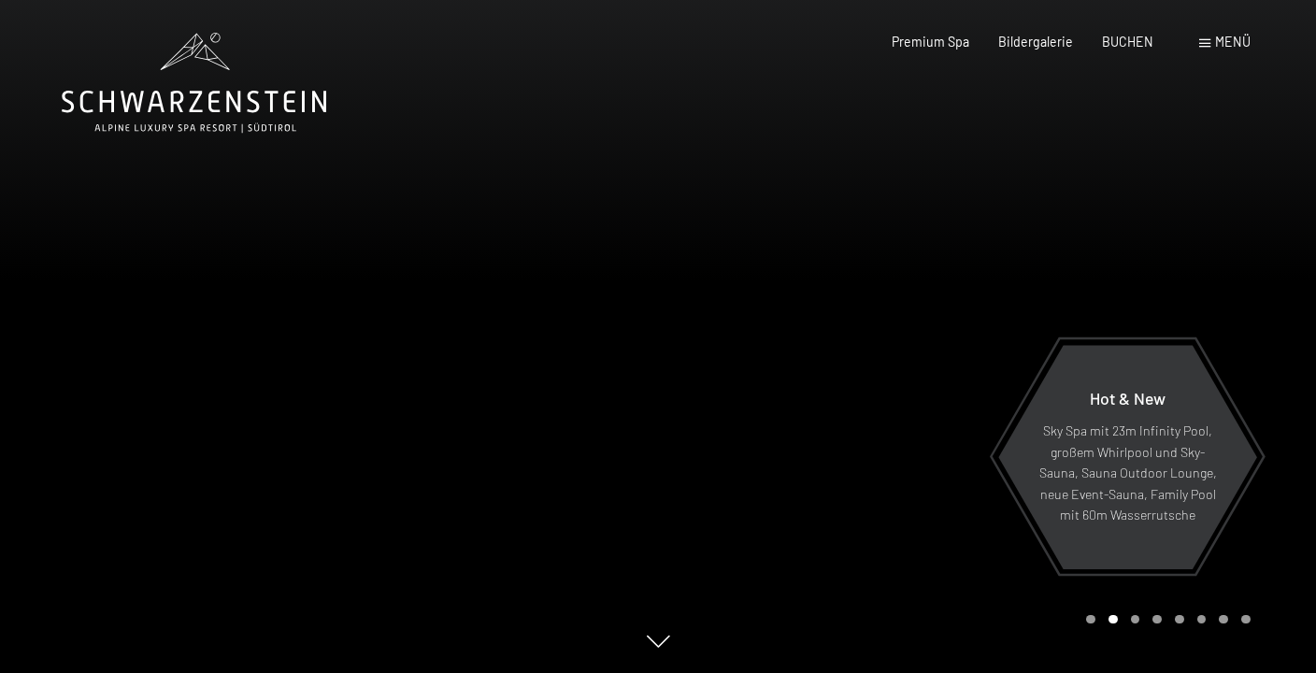 This screenshot has height=673, width=1316. Describe the element at coordinates (1127, 398) in the screenshot. I see `span: Hot & New` at that location.